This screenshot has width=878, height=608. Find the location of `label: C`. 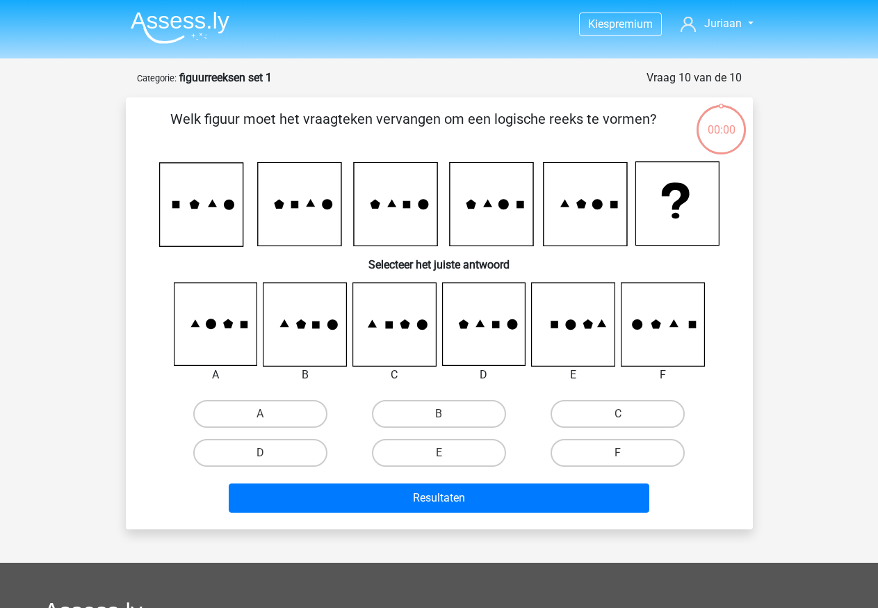

label: C is located at coordinates (618, 414).